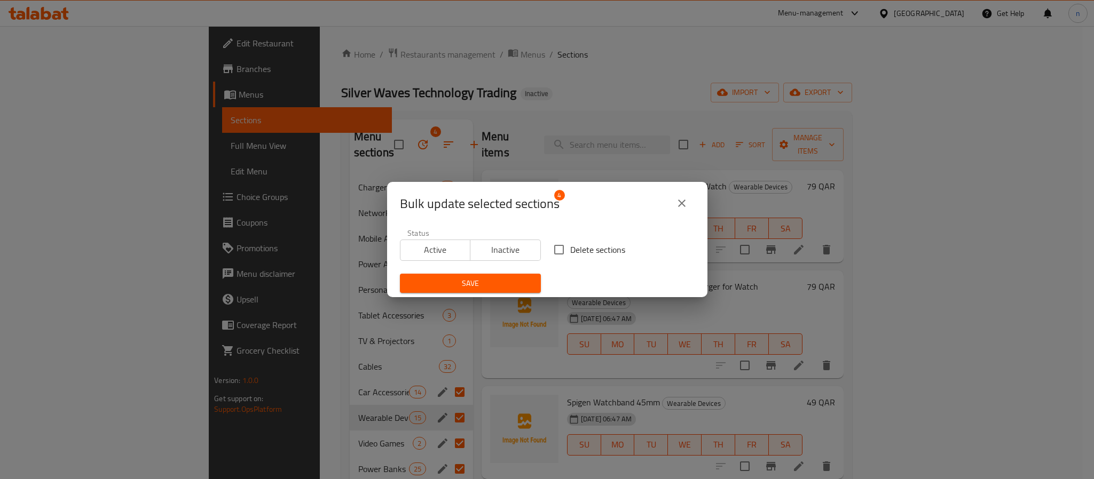  I want to click on span: Inactive, so click(505, 250).